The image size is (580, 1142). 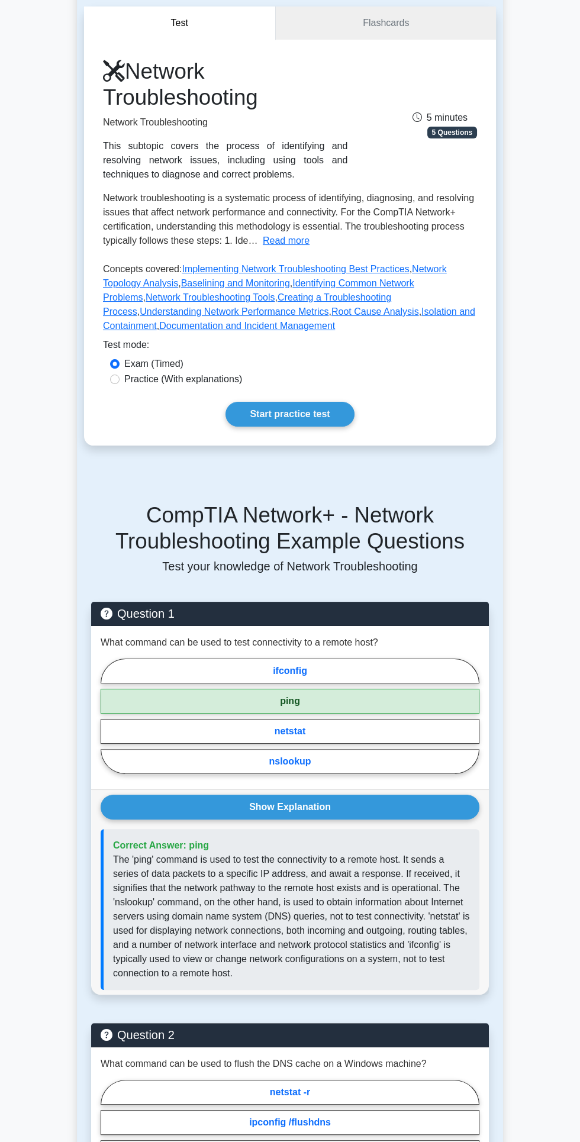 What do you see at coordinates (239, 643) in the screenshot?
I see `p: What command can be used to test connectivity to a remote host?` at bounding box center [239, 643].